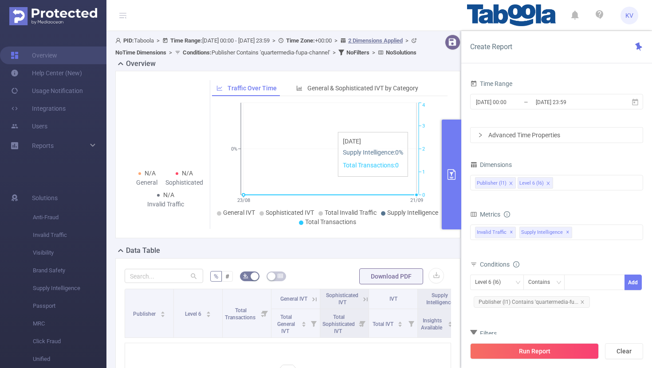 The height and width of the screenshot is (368, 652). Describe the element at coordinates (299, 88) in the screenshot. I see `i: icon: bar-chart` at that location.